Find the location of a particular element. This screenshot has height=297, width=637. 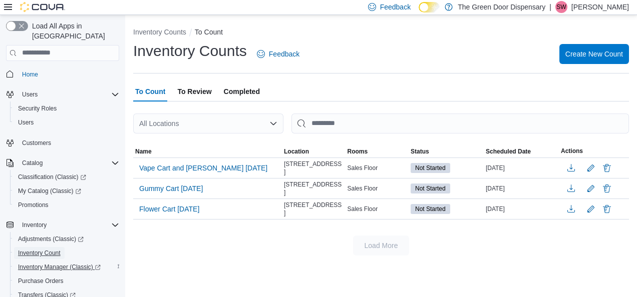

a: Purchase Orders is located at coordinates (41, 281).